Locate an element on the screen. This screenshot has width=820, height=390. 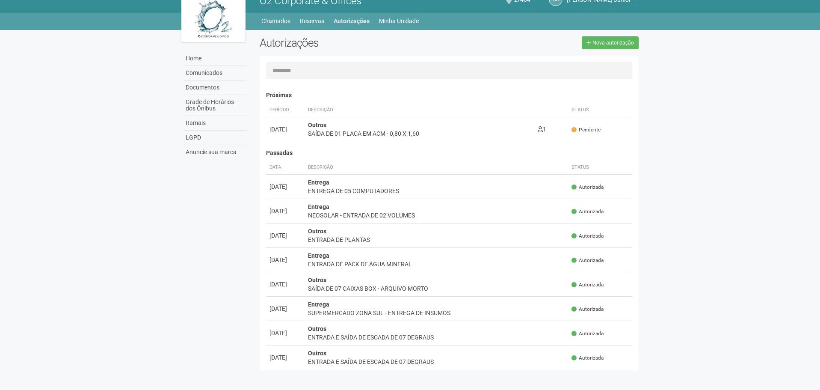
h2: Autorizações is located at coordinates (351, 43).